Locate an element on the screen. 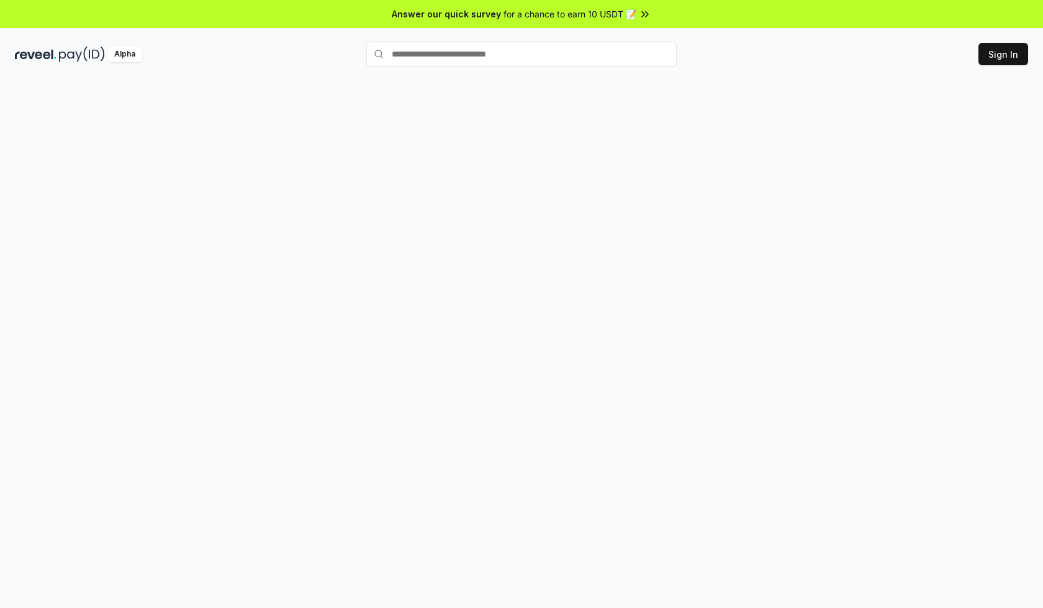 Image resolution: width=1043 pixels, height=608 pixels. button: Sign In is located at coordinates (1003, 54).